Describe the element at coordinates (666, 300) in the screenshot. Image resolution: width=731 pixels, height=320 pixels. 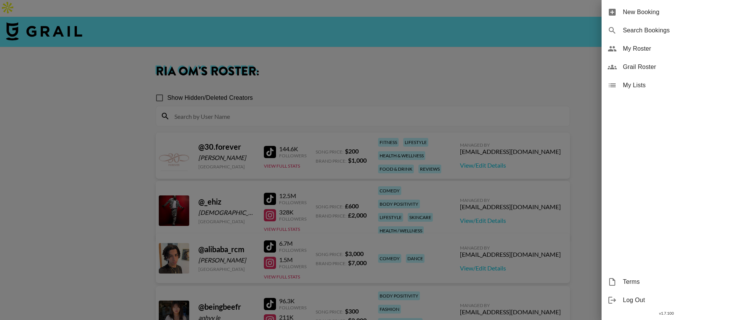
I see `div: Log Out` at that location.